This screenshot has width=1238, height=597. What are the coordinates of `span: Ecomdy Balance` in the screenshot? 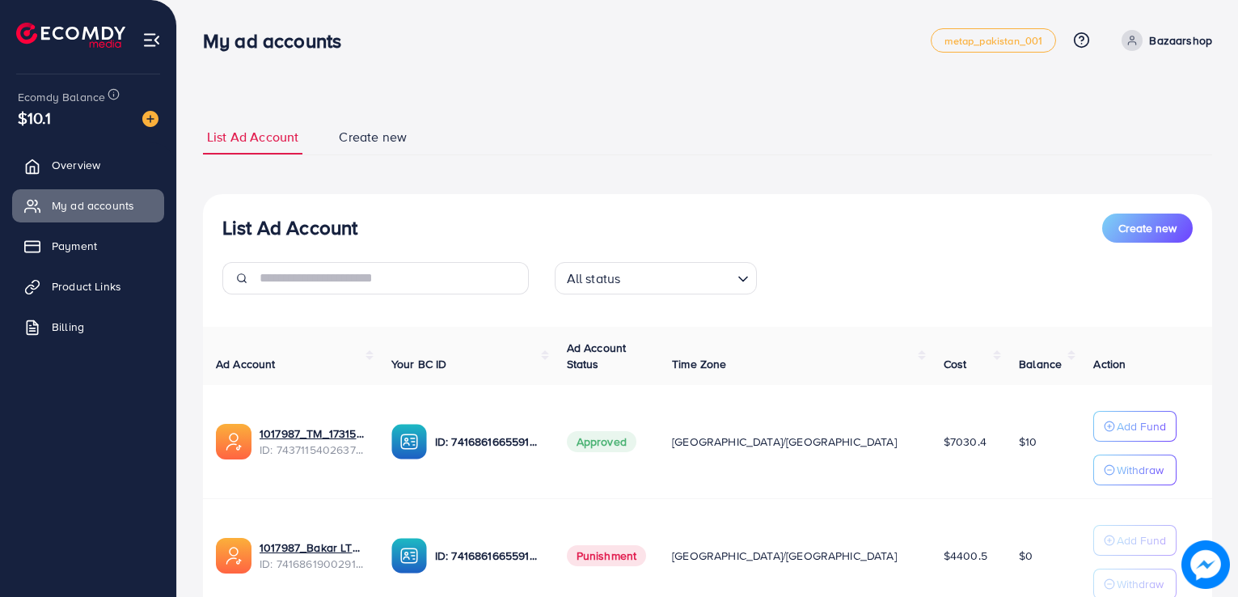 It's located at (61, 97).